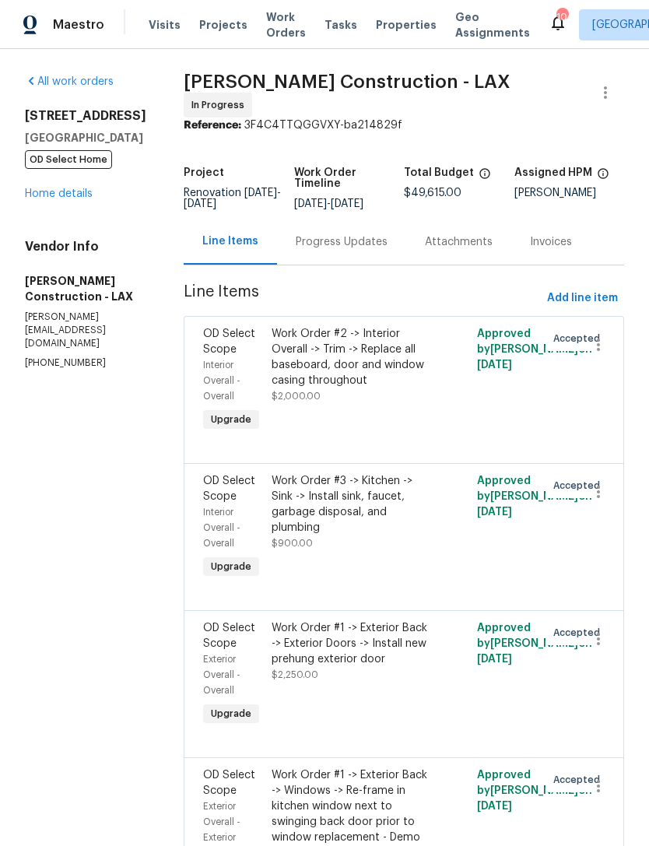 This screenshot has width=649, height=846. Describe the element at coordinates (439, 173) in the screenshot. I see `h5: Total Budget` at that location.